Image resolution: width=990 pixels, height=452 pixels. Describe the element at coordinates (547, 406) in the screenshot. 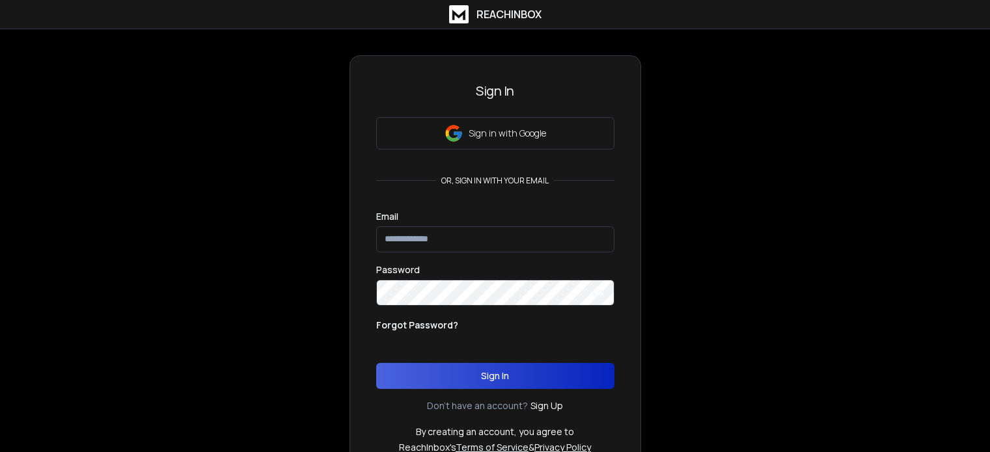

I see `a: Sign Up` at that location.